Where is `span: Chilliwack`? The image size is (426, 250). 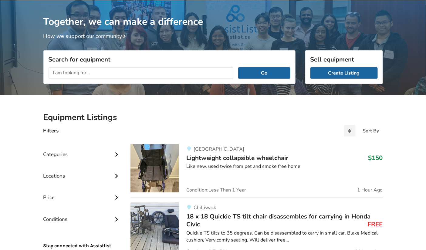 span: Chilliwack is located at coordinates (205, 208).